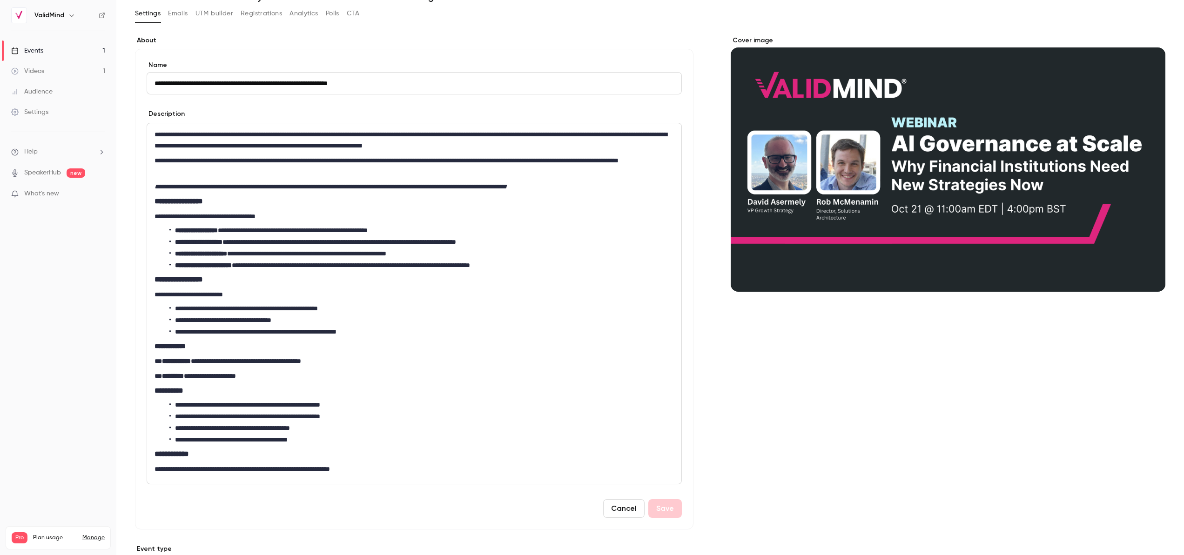 Image resolution: width=1184 pixels, height=555 pixels. What do you see at coordinates (32, 92) in the screenshot?
I see `div: Audience` at bounding box center [32, 92].